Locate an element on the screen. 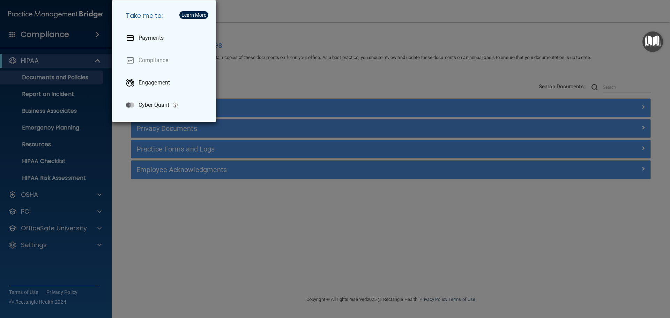  p: Cyber Quant is located at coordinates (154, 105).